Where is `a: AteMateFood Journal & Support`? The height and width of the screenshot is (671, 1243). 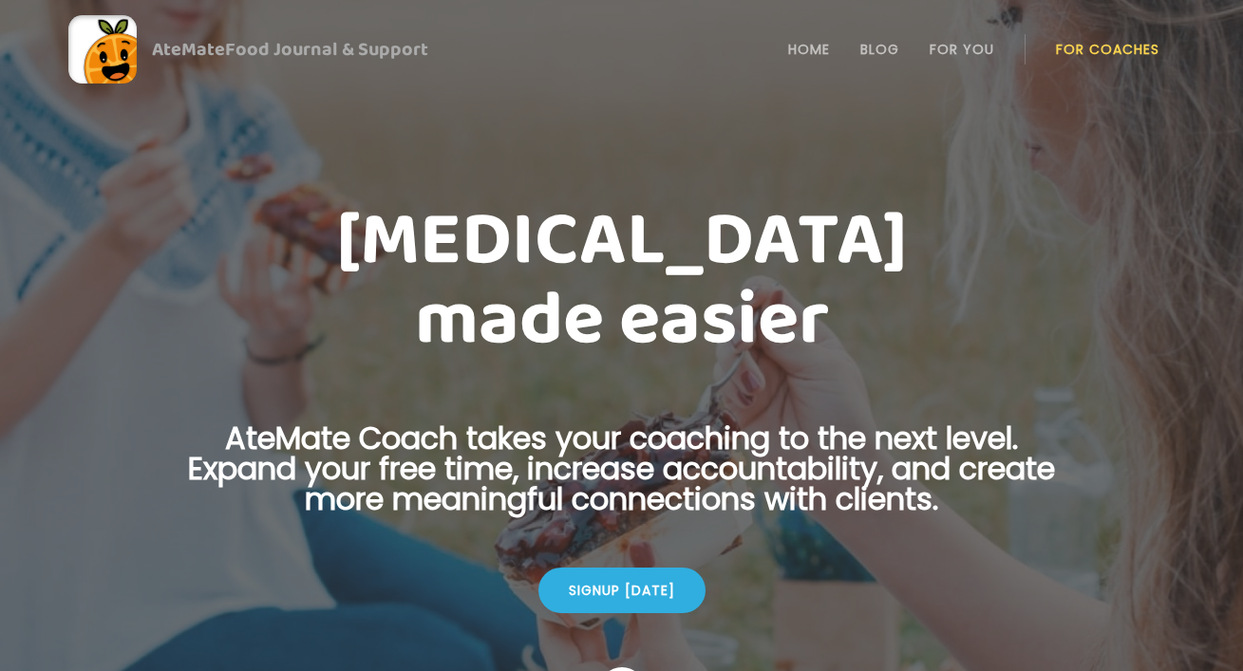
a: AteMateFood Journal & Support is located at coordinates (621, 49).